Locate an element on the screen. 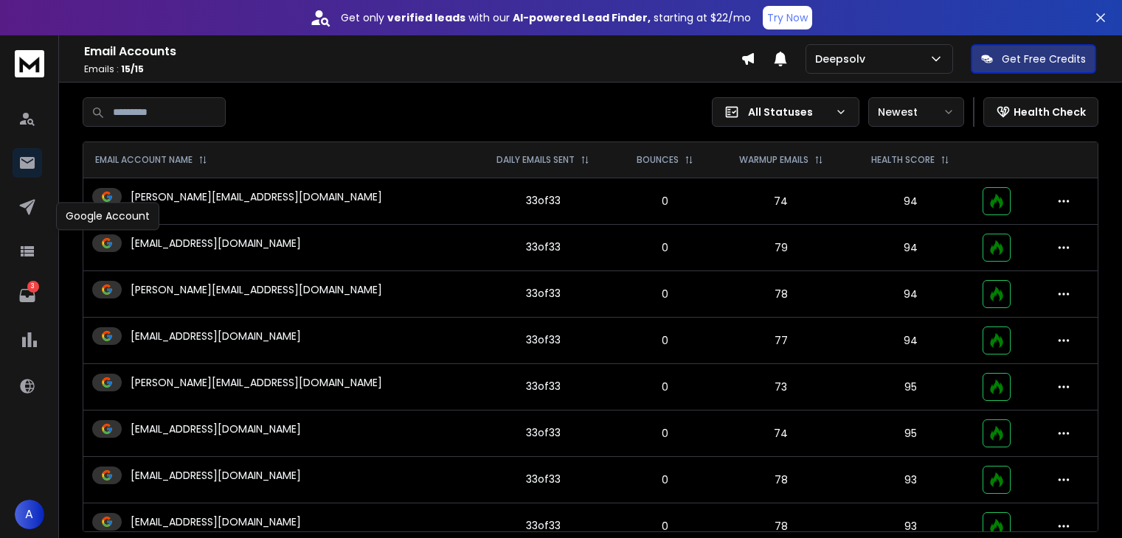 Image resolution: width=1122 pixels, height=538 pixels. button: Health Check is located at coordinates (1041, 112).